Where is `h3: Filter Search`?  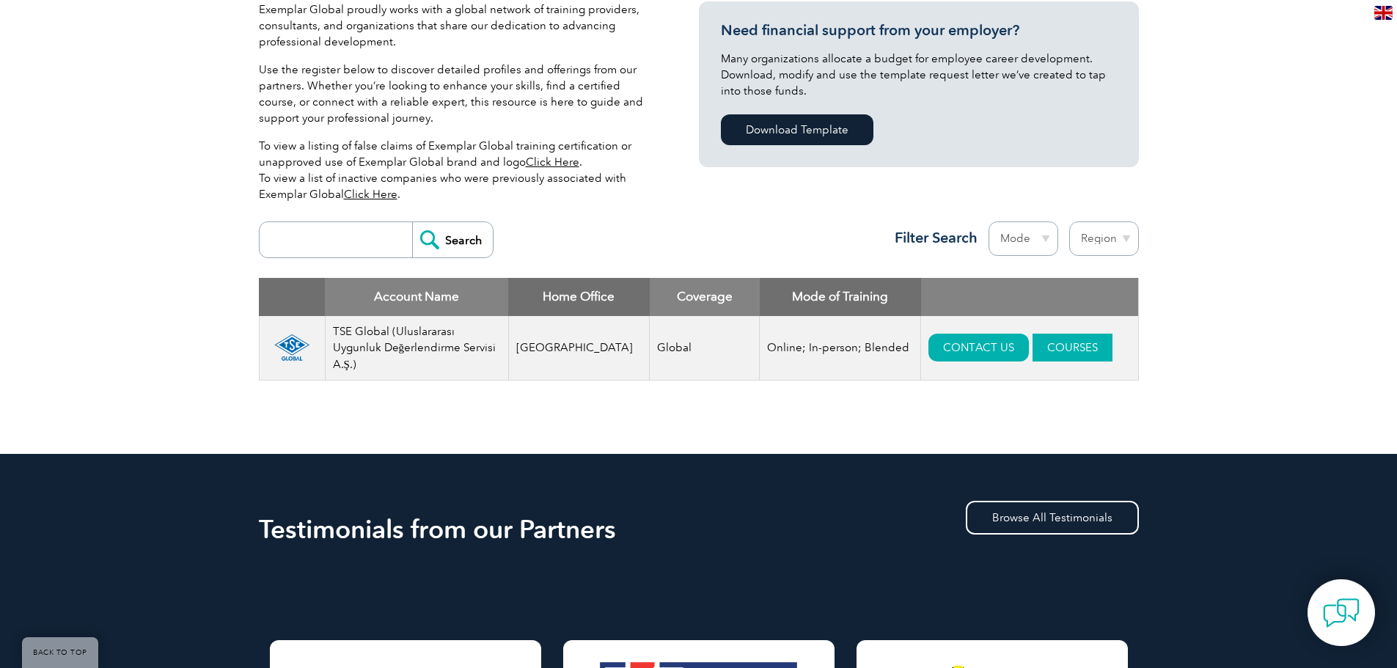
h3: Filter Search is located at coordinates (931, 238).